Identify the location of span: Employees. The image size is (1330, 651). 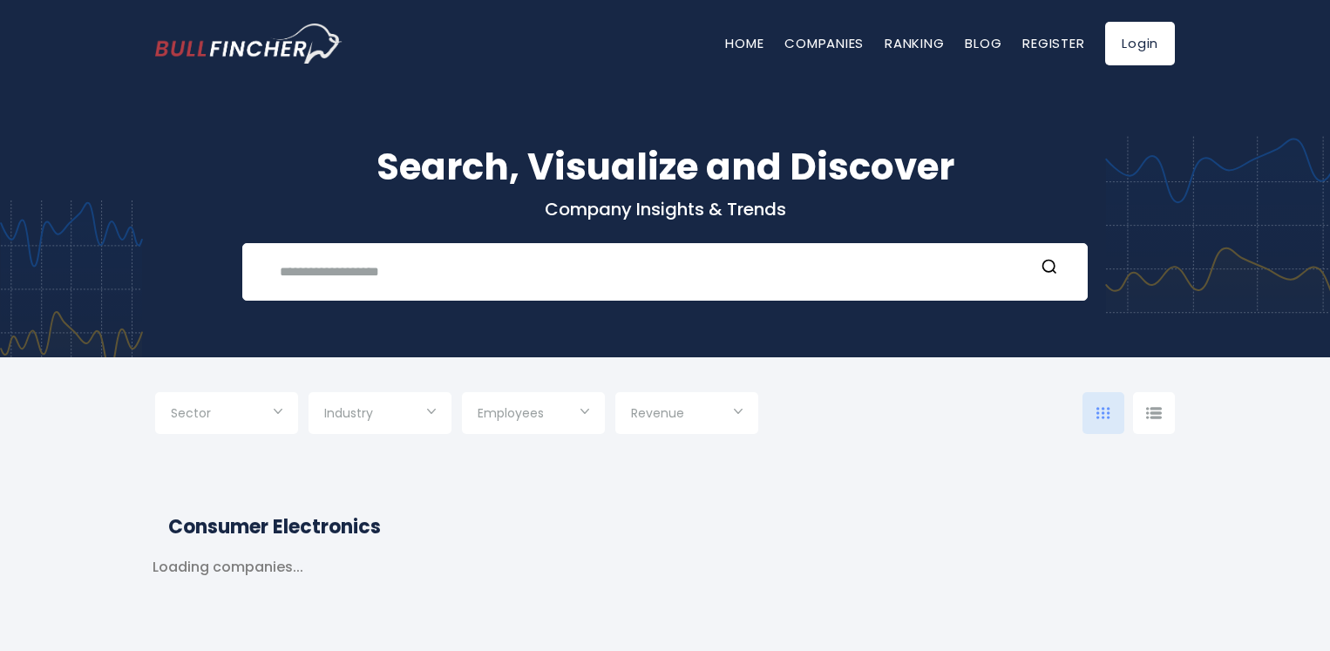
(511, 413).